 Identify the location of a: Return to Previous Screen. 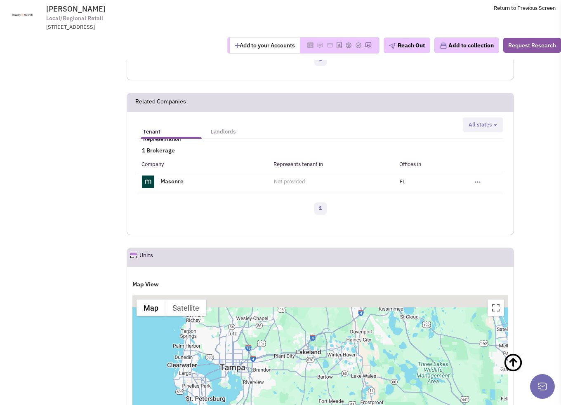
(524, 8).